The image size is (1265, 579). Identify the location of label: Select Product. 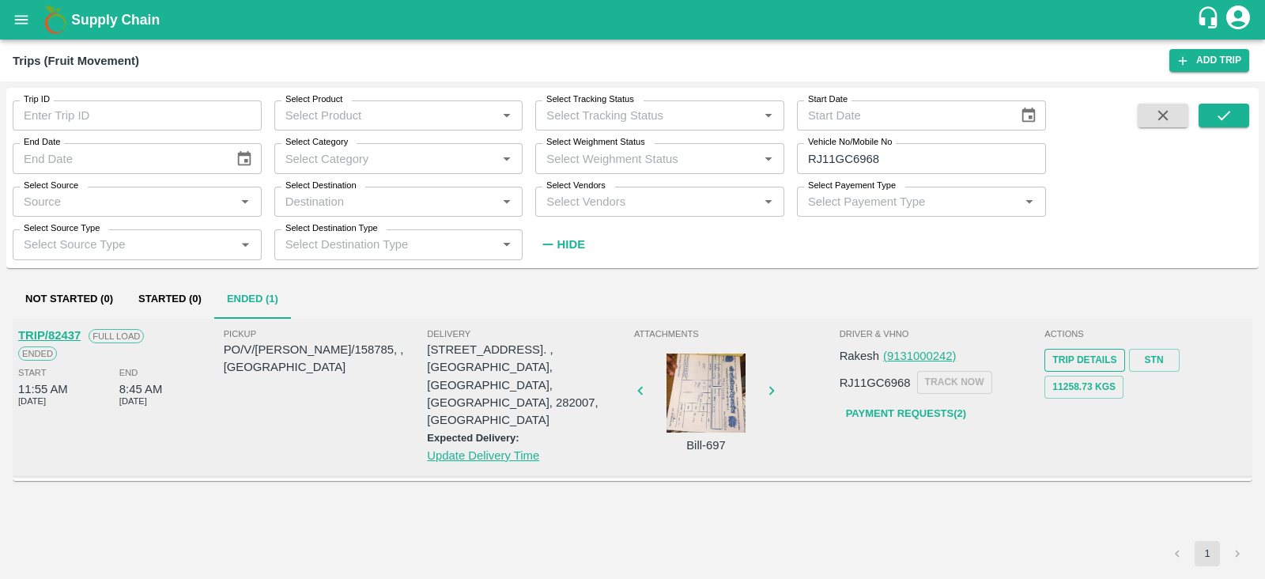
(314, 100).